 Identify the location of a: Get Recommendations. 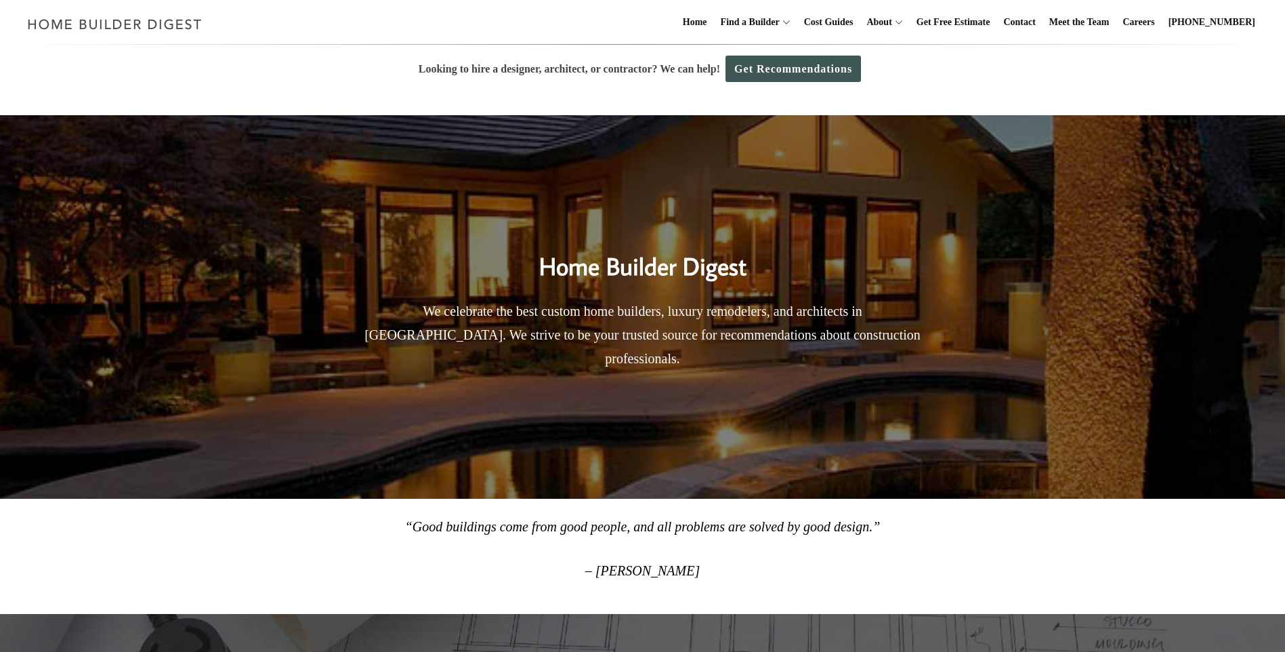
(793, 68).